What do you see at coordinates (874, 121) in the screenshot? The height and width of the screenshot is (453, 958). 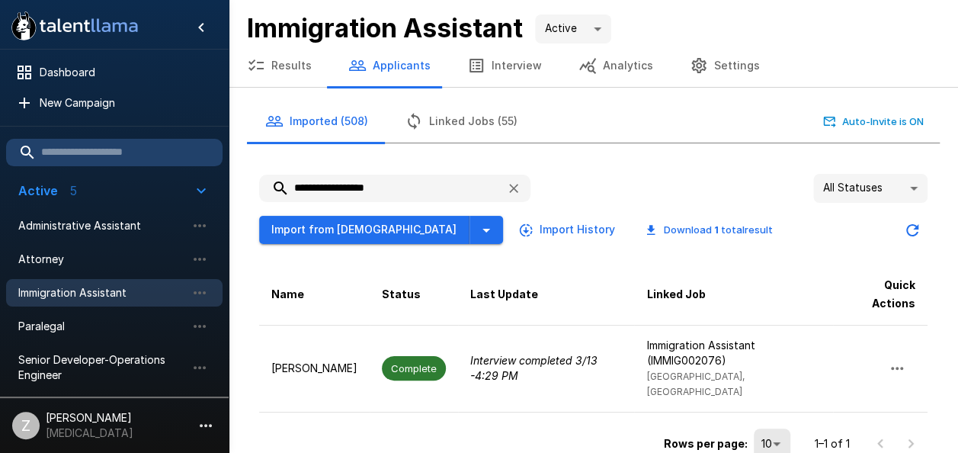 I see `button: Auto-Invite is ON` at bounding box center [874, 121].